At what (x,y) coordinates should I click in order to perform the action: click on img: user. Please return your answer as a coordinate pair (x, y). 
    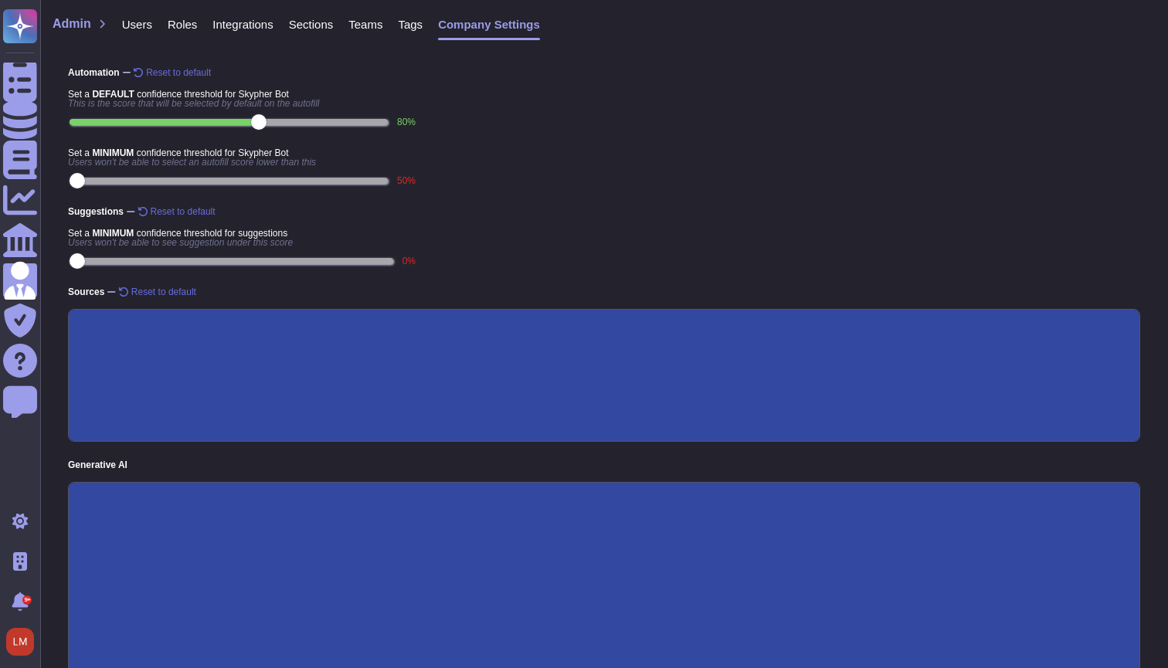
    Looking at the image, I should click on (20, 642).